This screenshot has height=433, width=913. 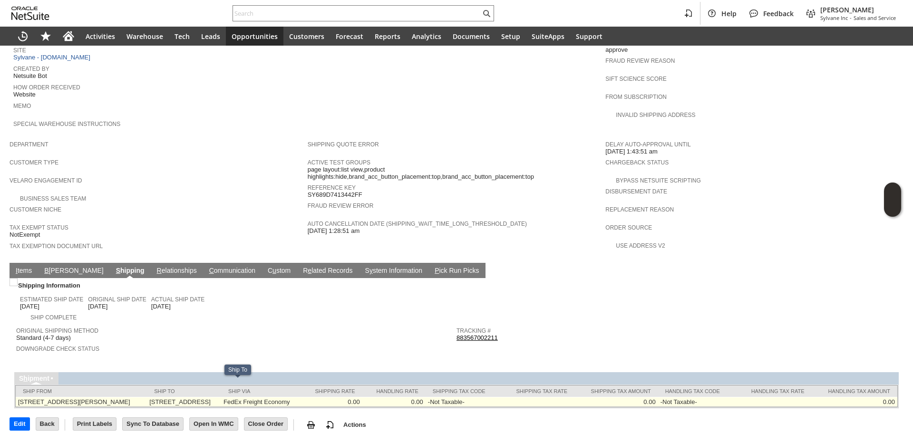 I want to click on span: page layout:list view,product highlights:hide,brand_acc_button_placement:top,brand_acc_button_pla..., so click(x=454, y=173).